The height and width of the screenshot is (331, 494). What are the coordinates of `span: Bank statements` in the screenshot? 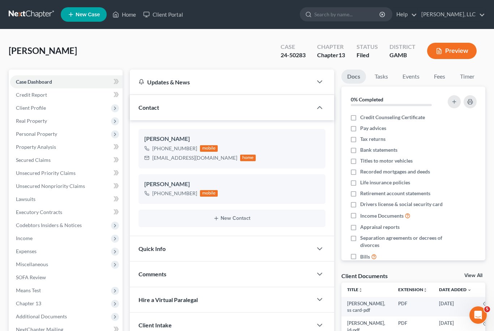 It's located at (379, 150).